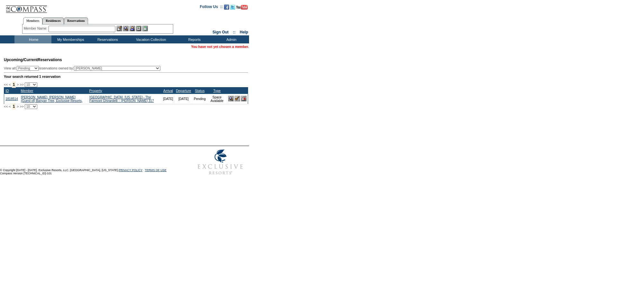  What do you see at coordinates (183, 91) in the screenshot?
I see `a: Departure` at bounding box center [183, 91].